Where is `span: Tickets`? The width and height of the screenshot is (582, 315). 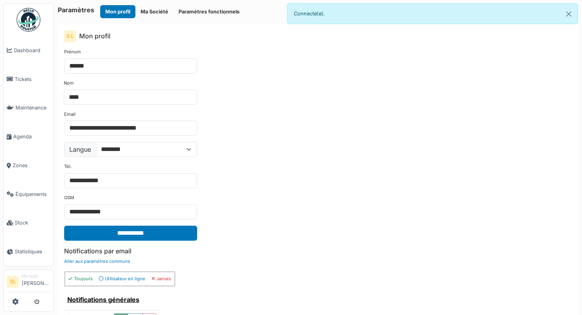 span: Tickets is located at coordinates (32, 79).